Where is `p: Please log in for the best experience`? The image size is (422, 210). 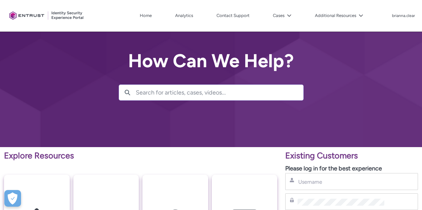
p: Please log in for the best experience is located at coordinates (351, 169).